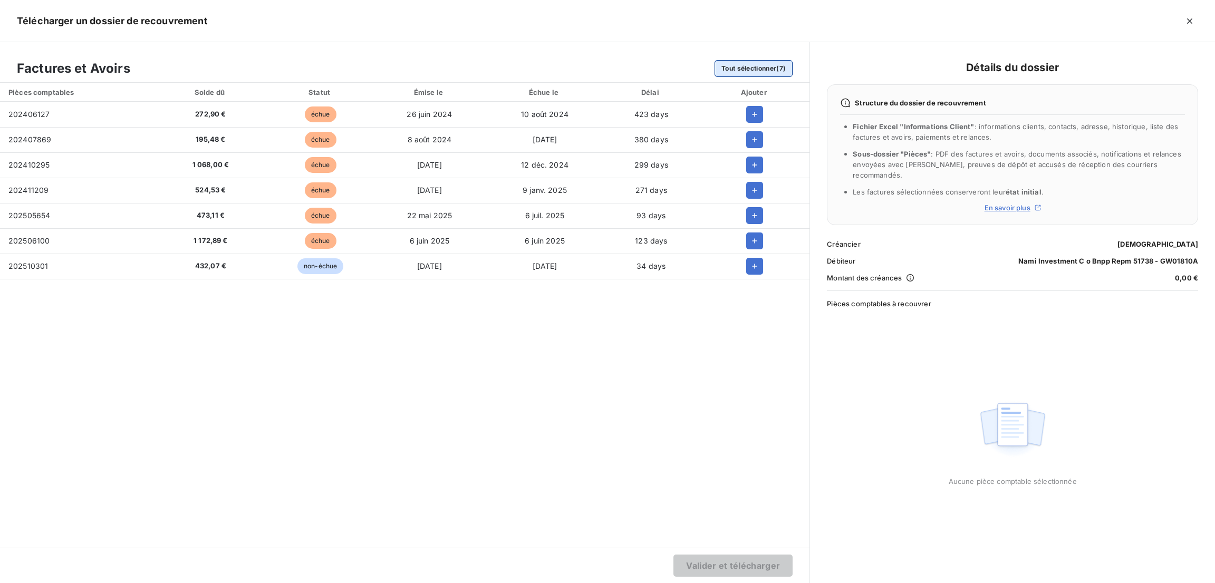  I want to click on button: Valider et télécharger, so click(733, 566).